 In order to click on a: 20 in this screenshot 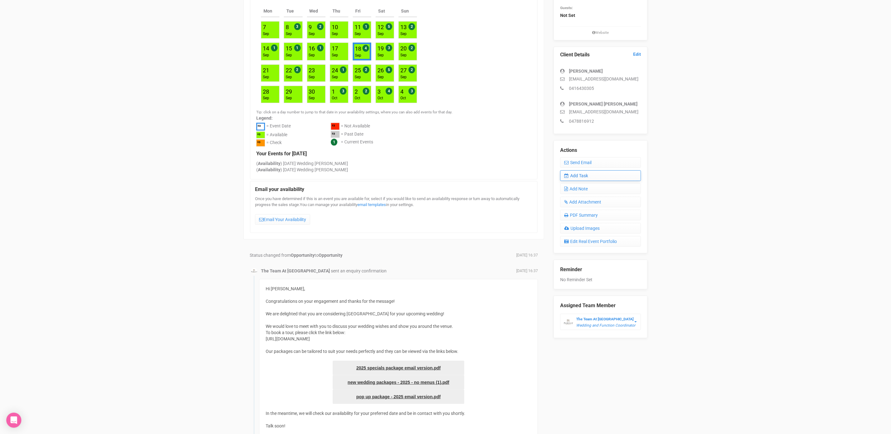, I will do `click(404, 48)`.